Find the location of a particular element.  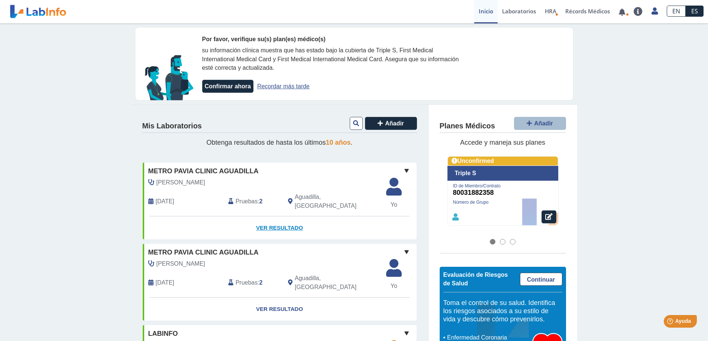

h4: Planes Médicos is located at coordinates (467, 126).